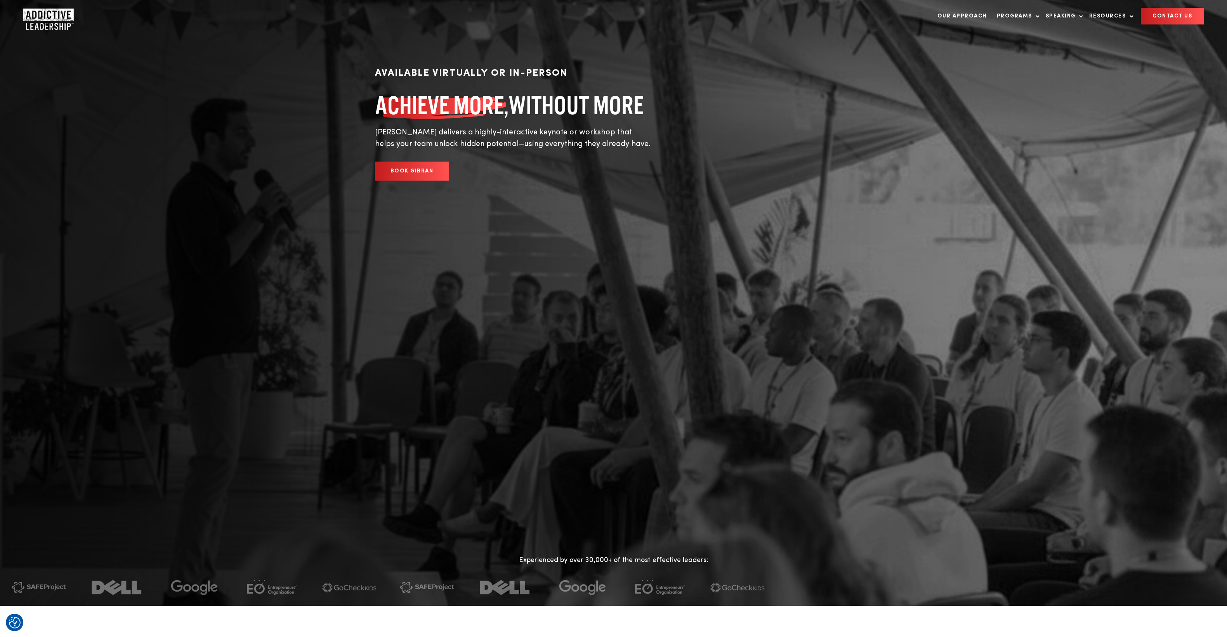 This screenshot has width=1227, height=637. Describe the element at coordinates (1016, 16) in the screenshot. I see `a: Programs` at that location.